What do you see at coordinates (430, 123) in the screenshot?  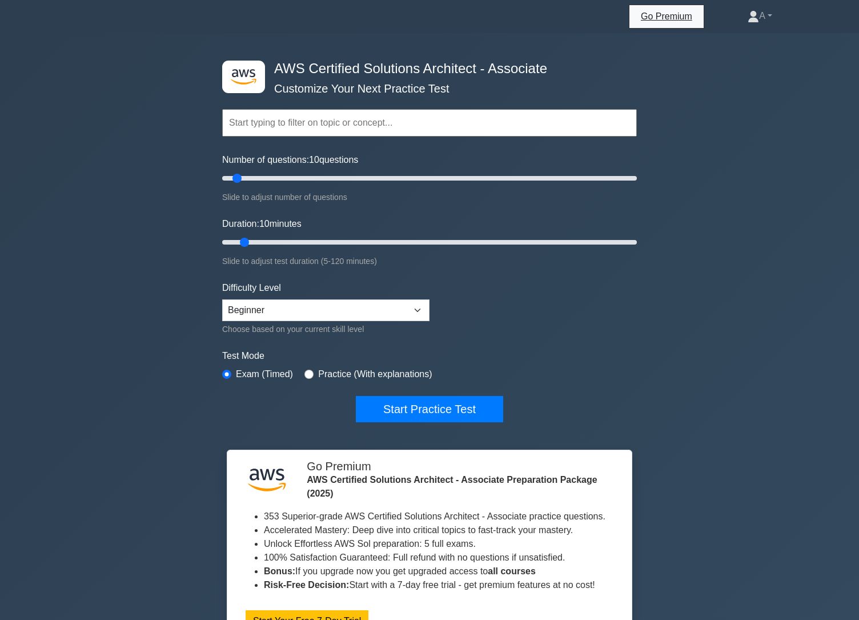 I see `input: Start typing to filter on topic or concept...` at bounding box center [430, 123].